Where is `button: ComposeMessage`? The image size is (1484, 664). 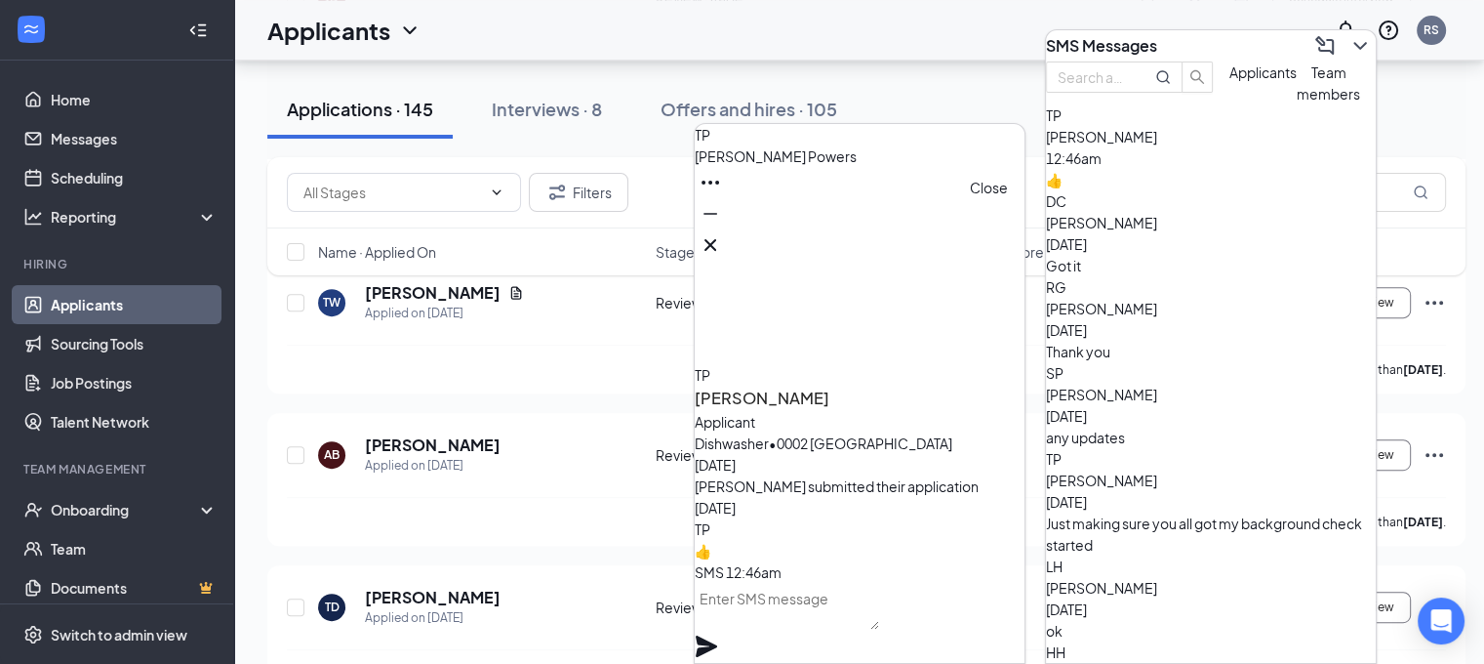
button: ComposeMessage is located at coordinates (1325, 46).